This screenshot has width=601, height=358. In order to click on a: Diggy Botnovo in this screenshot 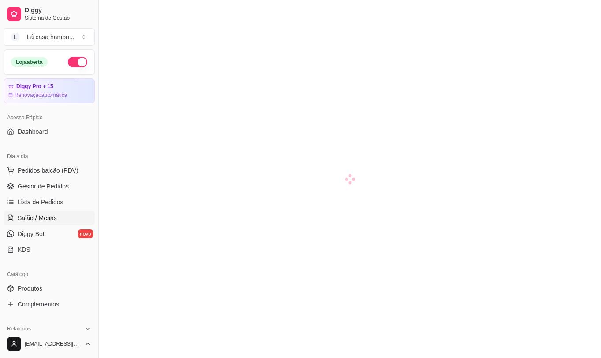, I will do `click(49, 234)`.